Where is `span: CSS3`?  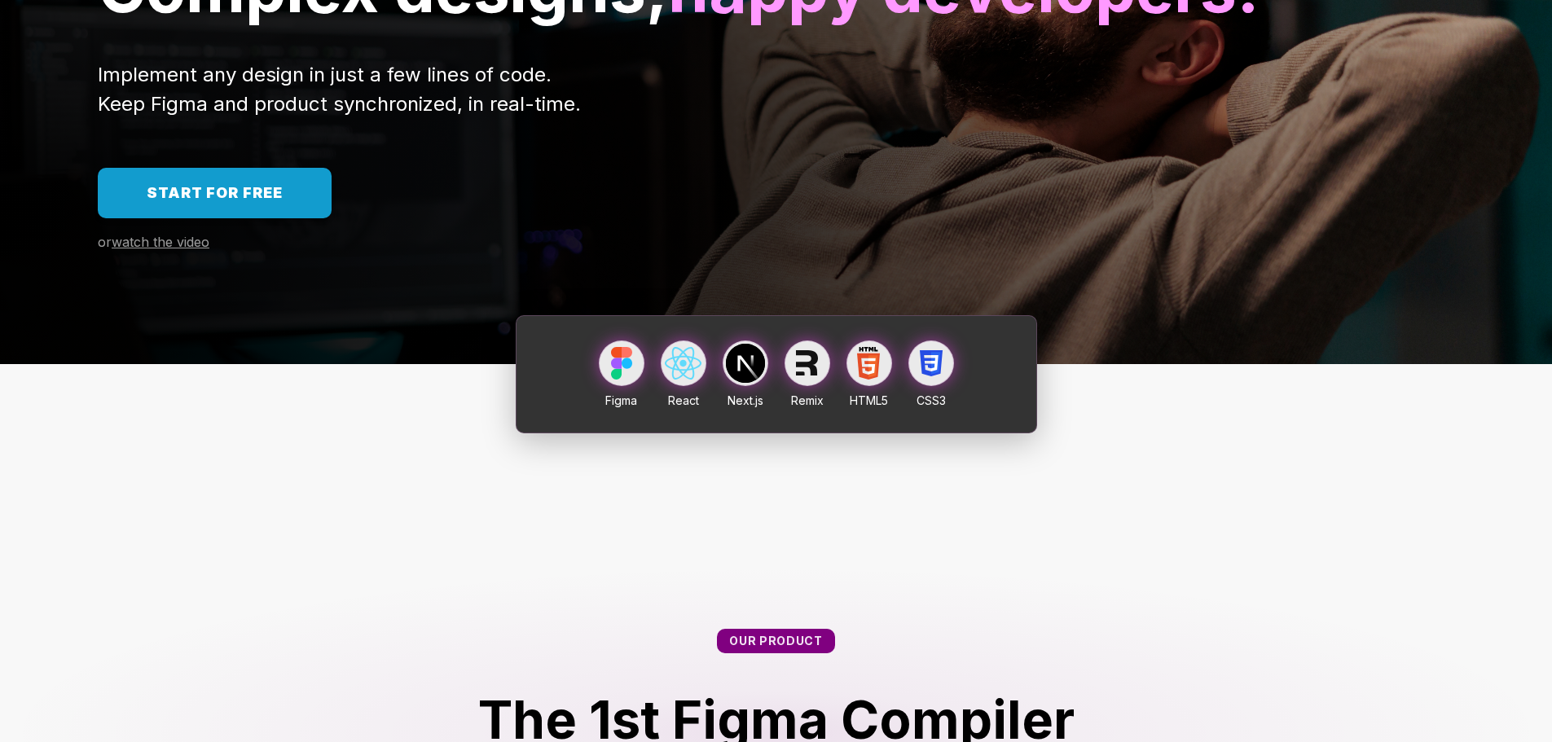 span: CSS3 is located at coordinates (931, 400).